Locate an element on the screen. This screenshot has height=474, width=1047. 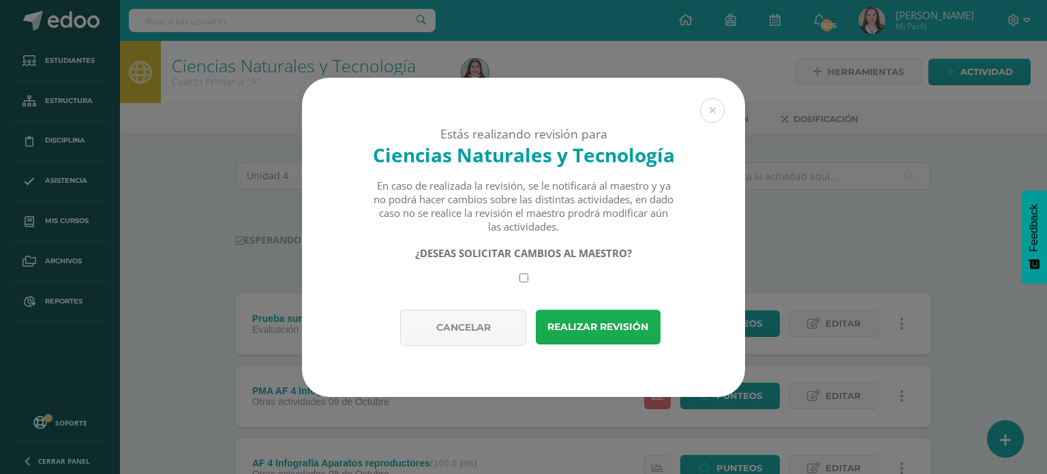
strong: ¿DESEAS SOLICITAR CAMBIOS AL MAESTRO? is located at coordinates (523, 253).